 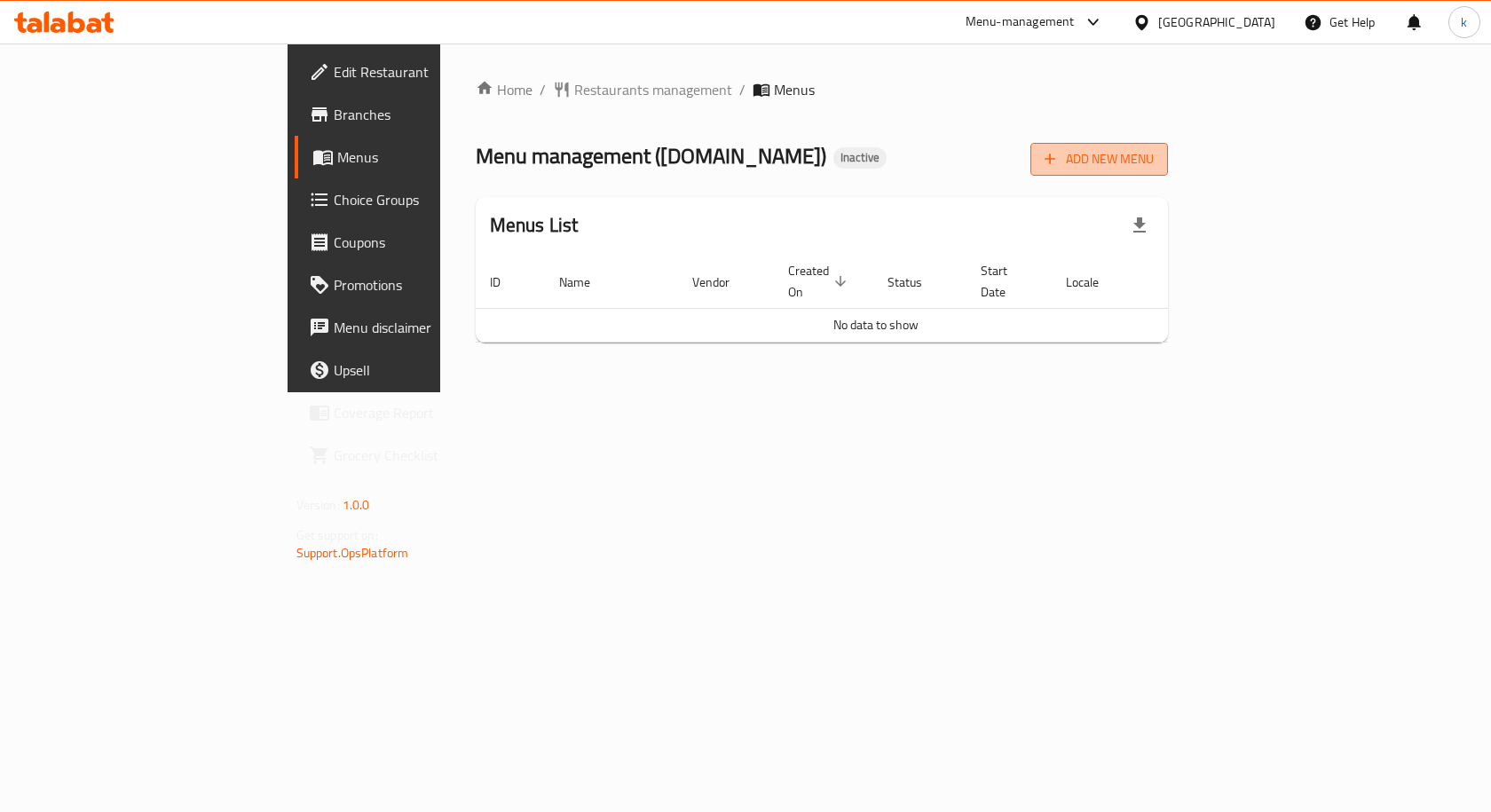 What do you see at coordinates (416, 412) in the screenshot?
I see `a: Coverage Report` at bounding box center [416, 412].